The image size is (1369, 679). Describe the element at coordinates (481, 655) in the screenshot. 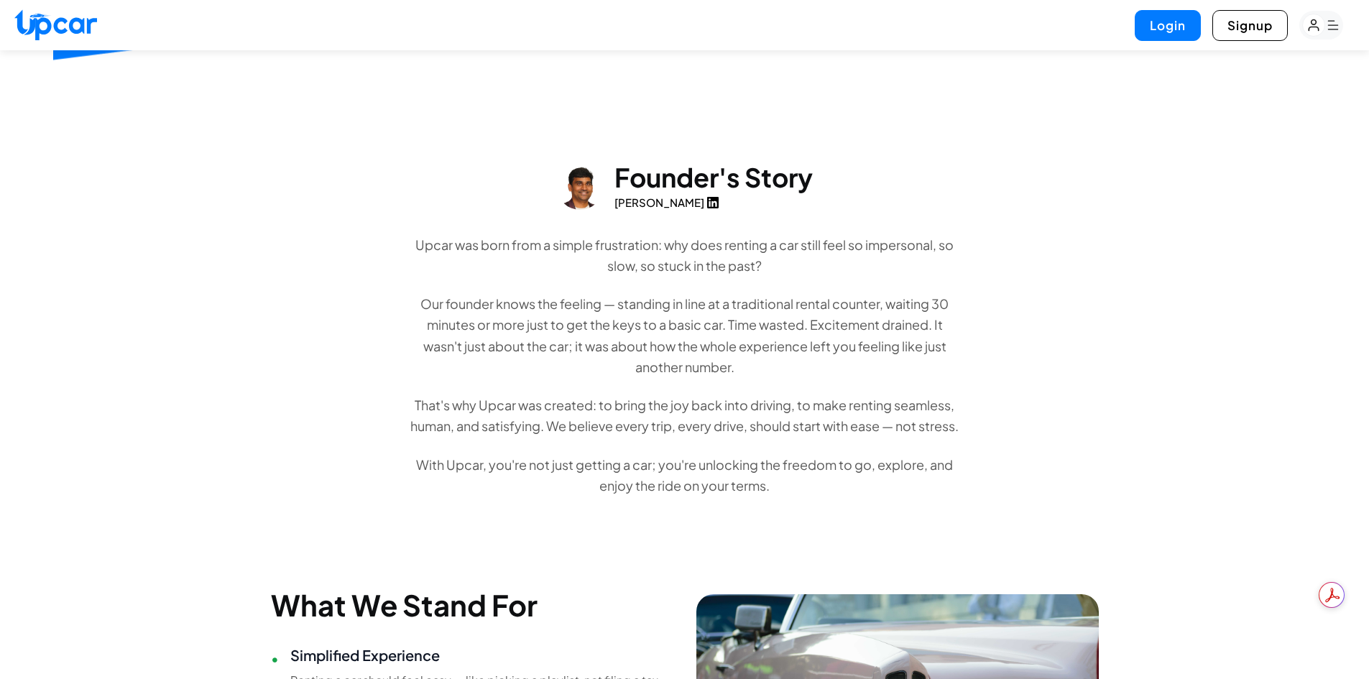

I see `h4: Simplified Experience` at that location.